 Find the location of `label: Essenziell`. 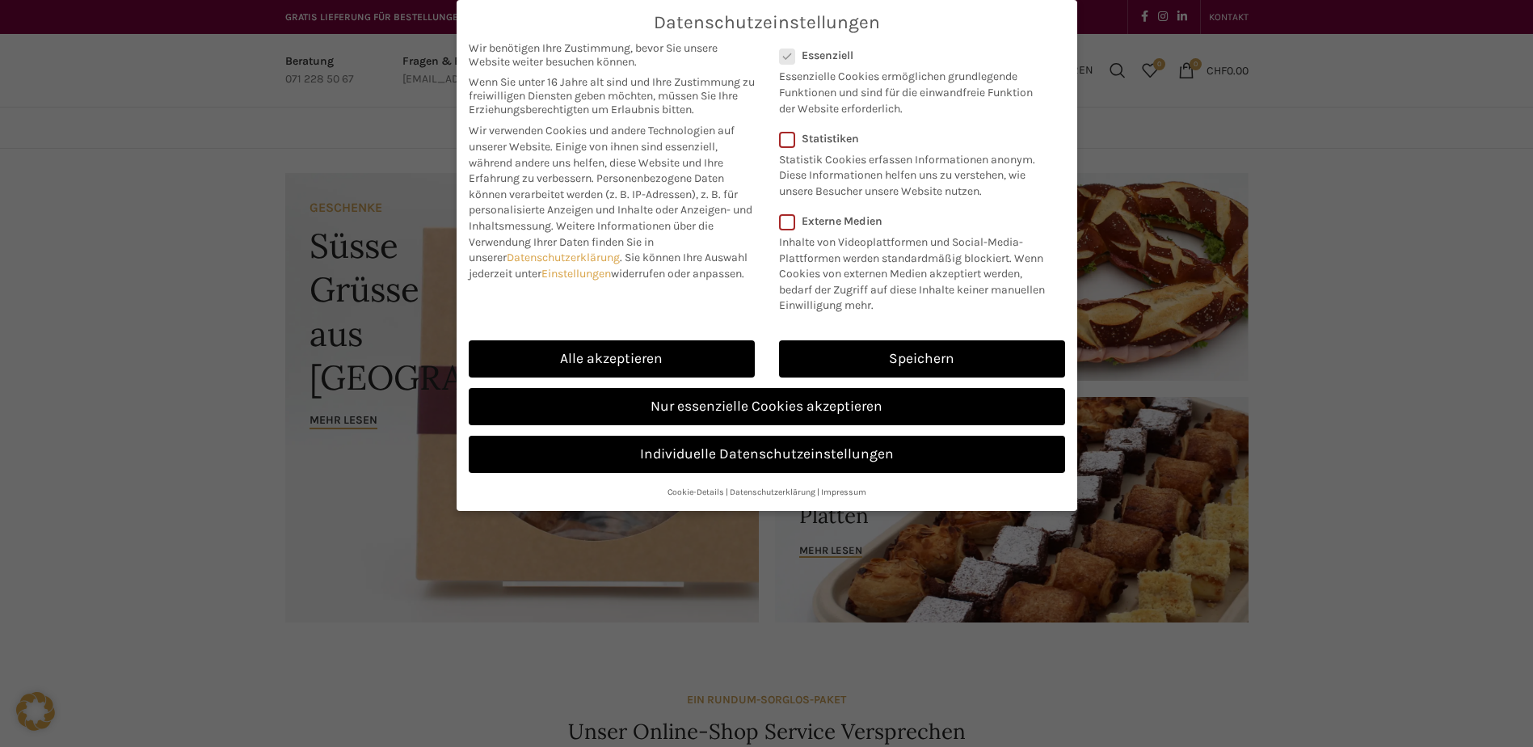

label: Essenziell is located at coordinates (912, 55).